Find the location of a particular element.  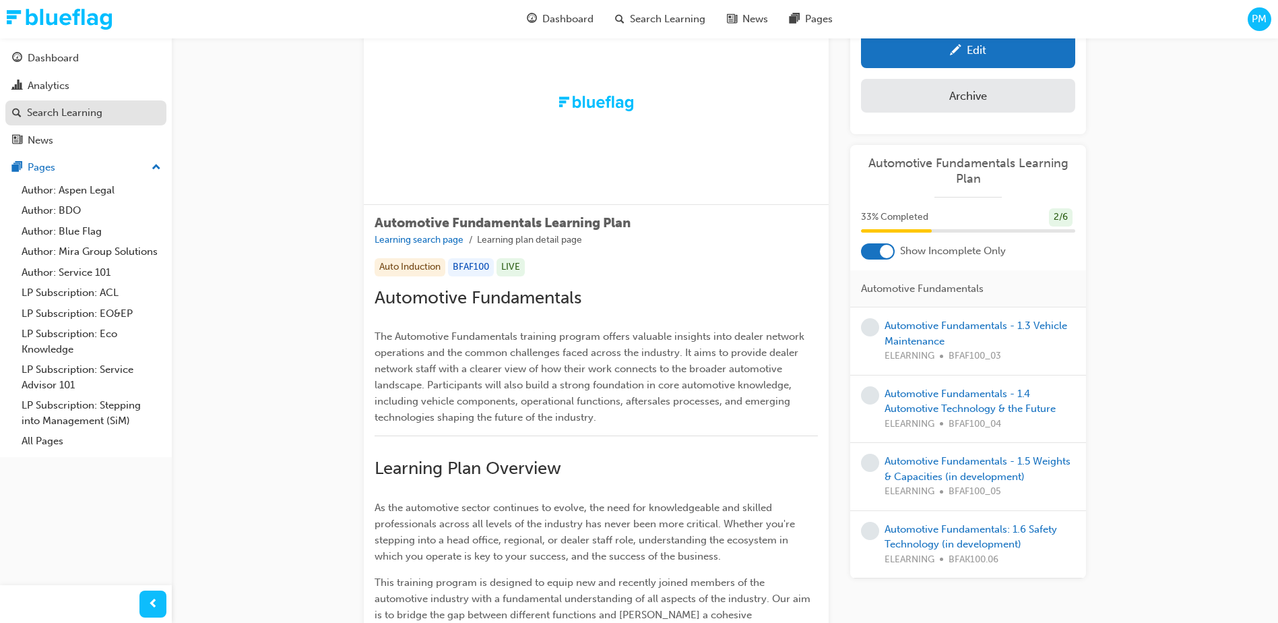

a: Author: Mira Group Solutions is located at coordinates (91, 251).